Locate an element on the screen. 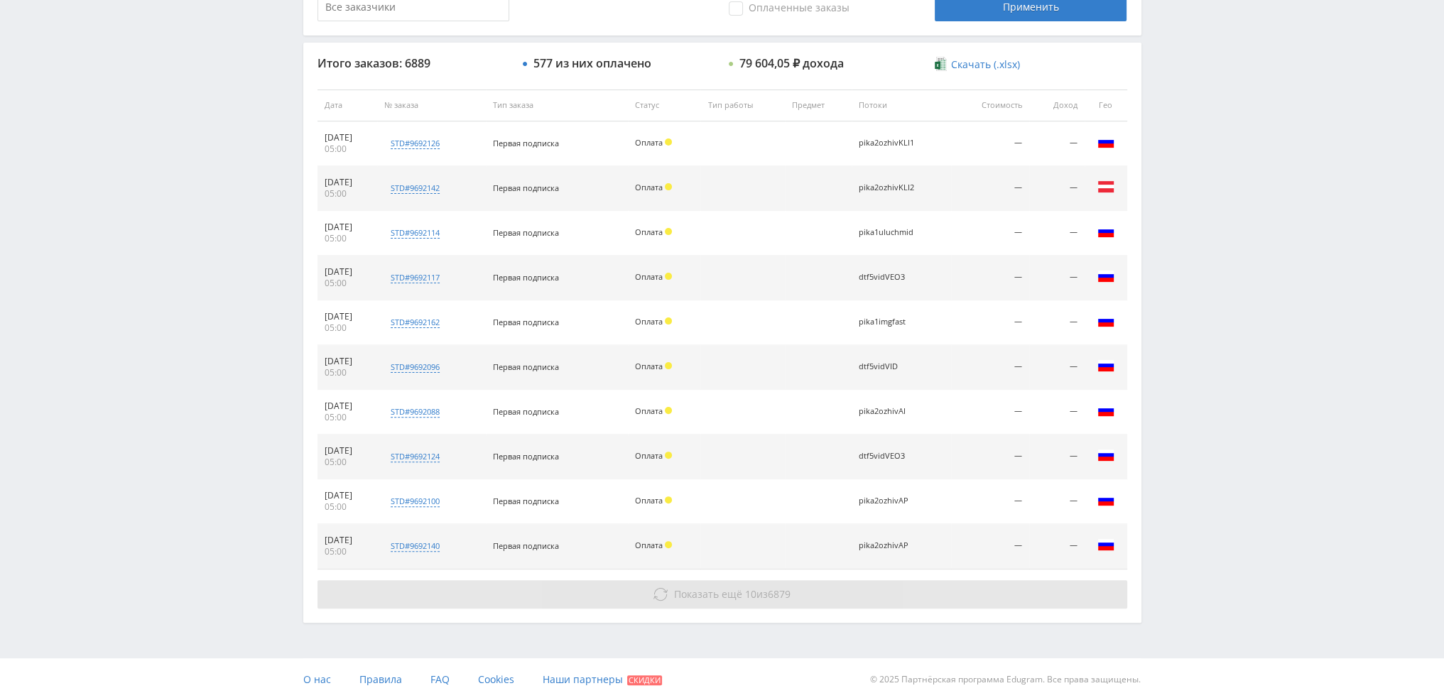 This screenshot has height=698, width=1444. th: Дата is located at coordinates (347, 105).